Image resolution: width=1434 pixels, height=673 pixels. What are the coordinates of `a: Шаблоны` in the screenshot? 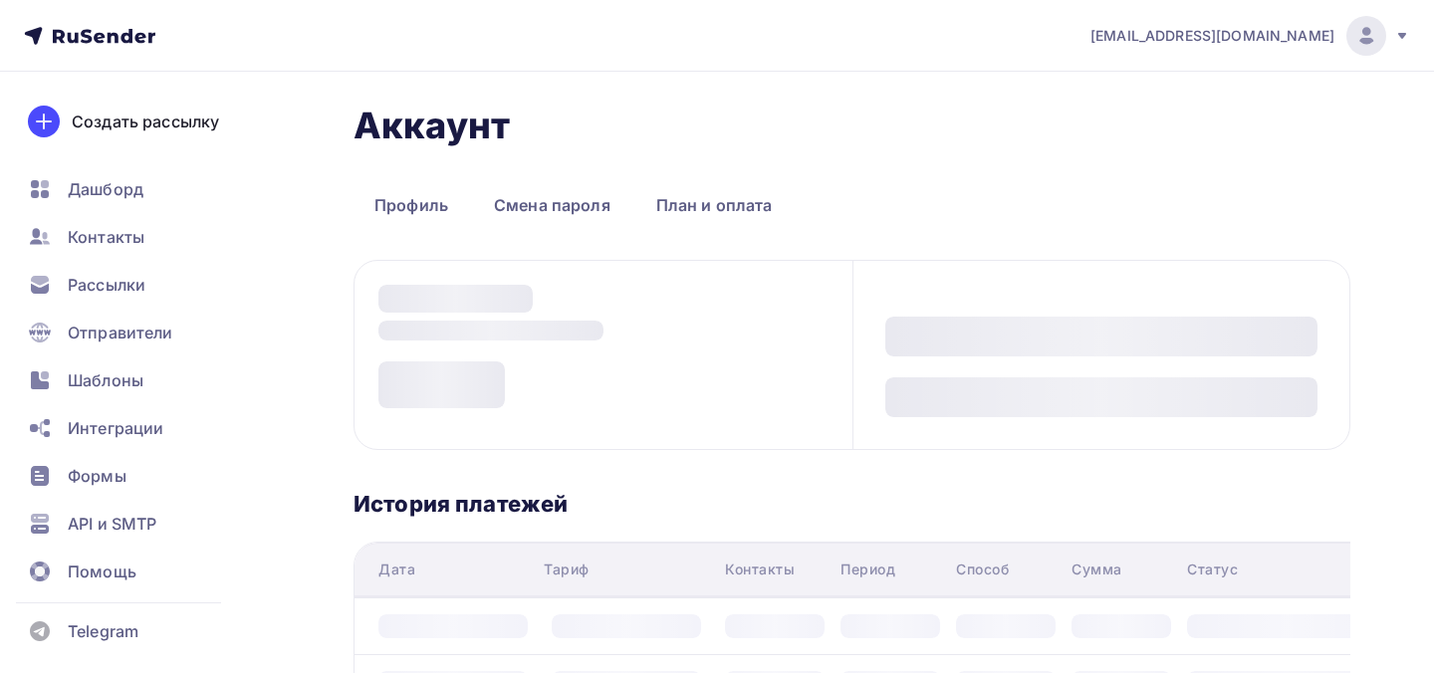 It's located at (134, 380).